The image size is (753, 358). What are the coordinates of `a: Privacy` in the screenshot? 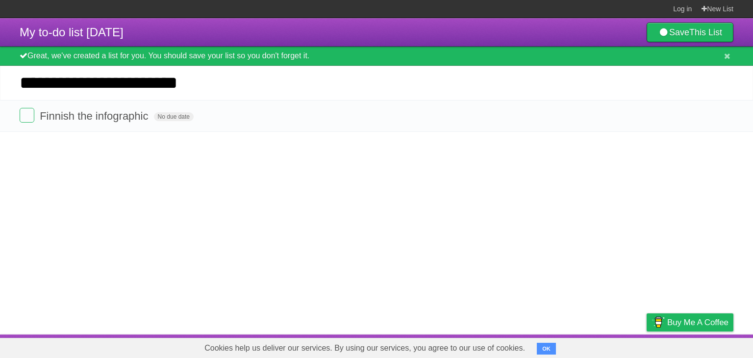 It's located at (647, 346).